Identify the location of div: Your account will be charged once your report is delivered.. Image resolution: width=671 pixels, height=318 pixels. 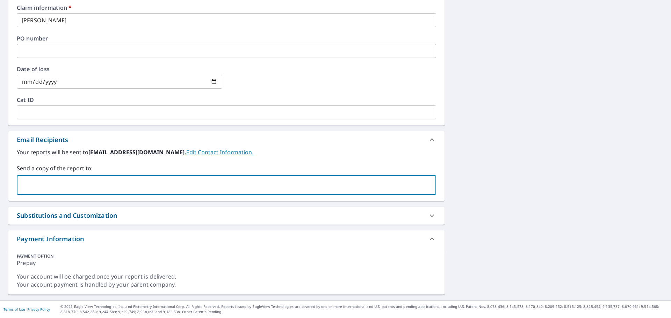
(226, 277).